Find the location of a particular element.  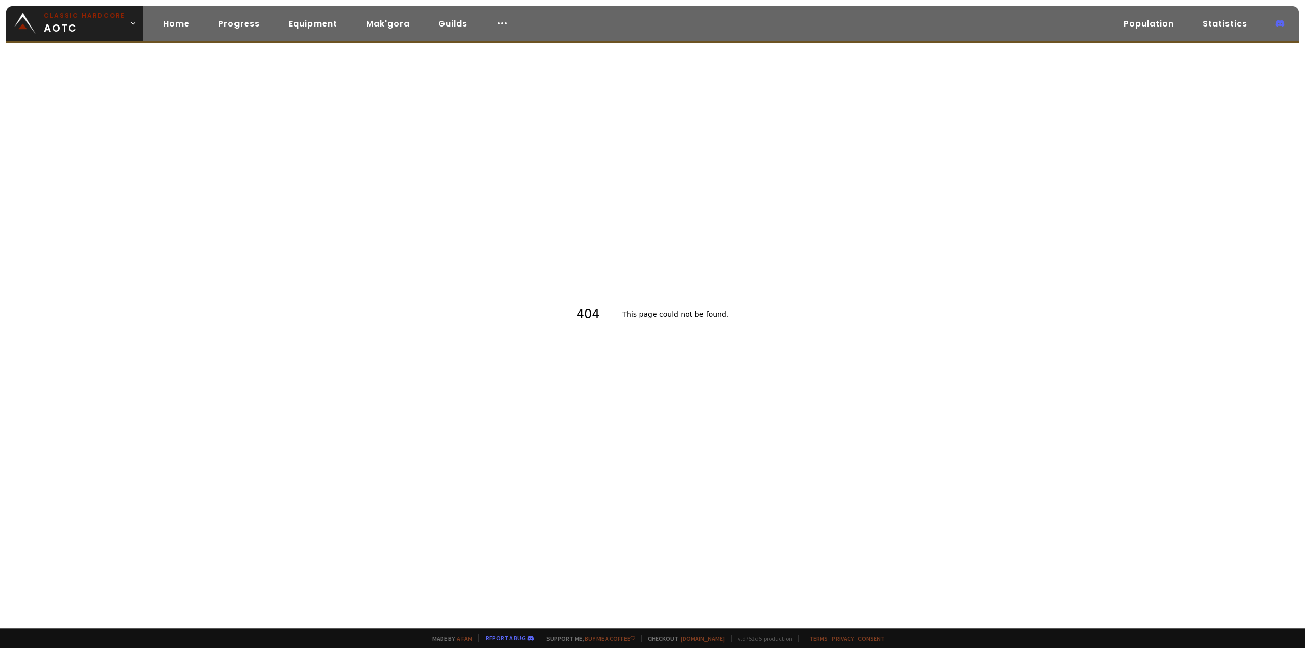

h2: This page could not be found . is located at coordinates (675, 314).